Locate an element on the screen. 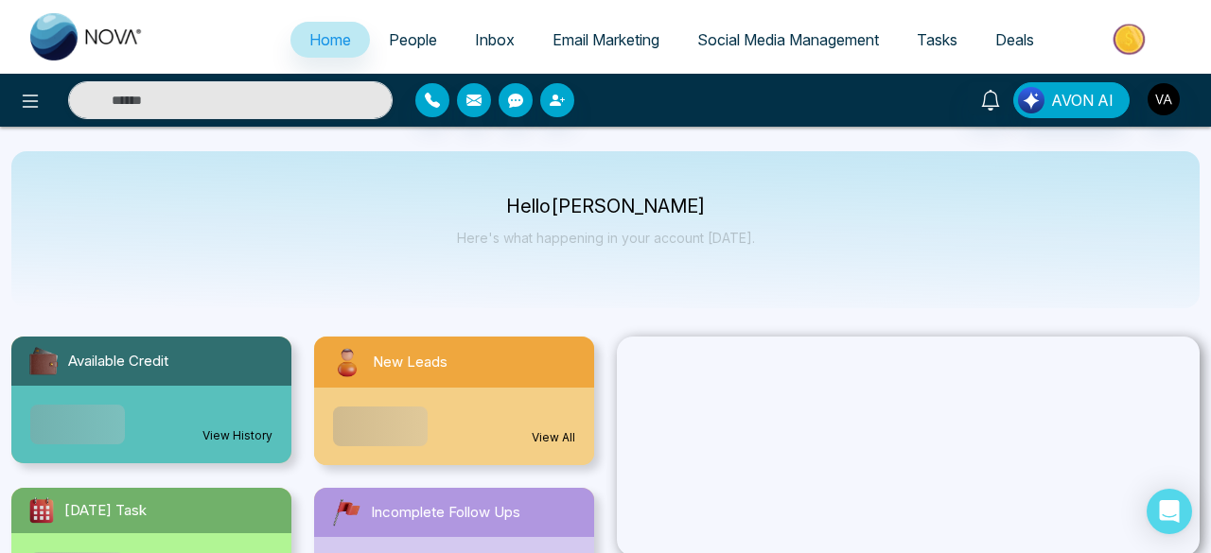  a: View History is located at coordinates (237, 436).